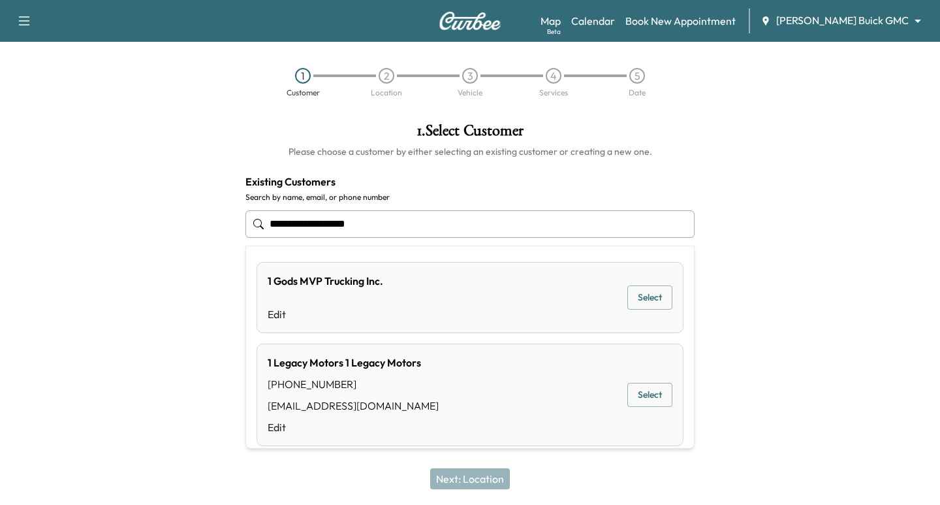 The image size is (940, 505). I want to click on div: Beta, so click(554, 31).